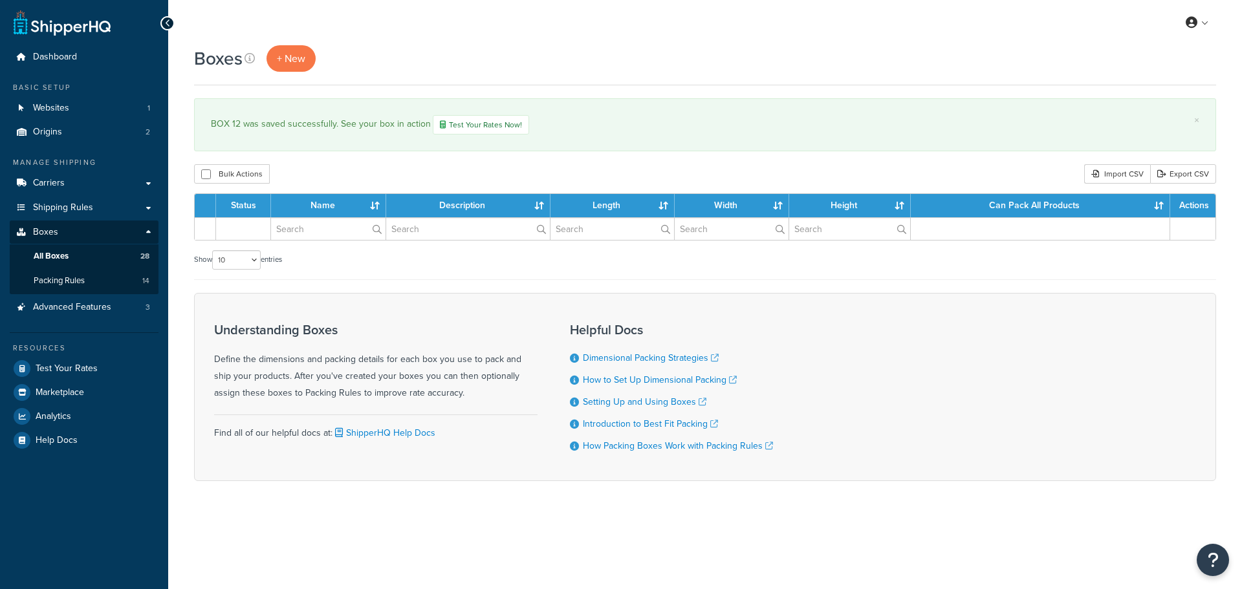  What do you see at coordinates (59, 281) in the screenshot?
I see `span: Packing Rules` at bounding box center [59, 281].